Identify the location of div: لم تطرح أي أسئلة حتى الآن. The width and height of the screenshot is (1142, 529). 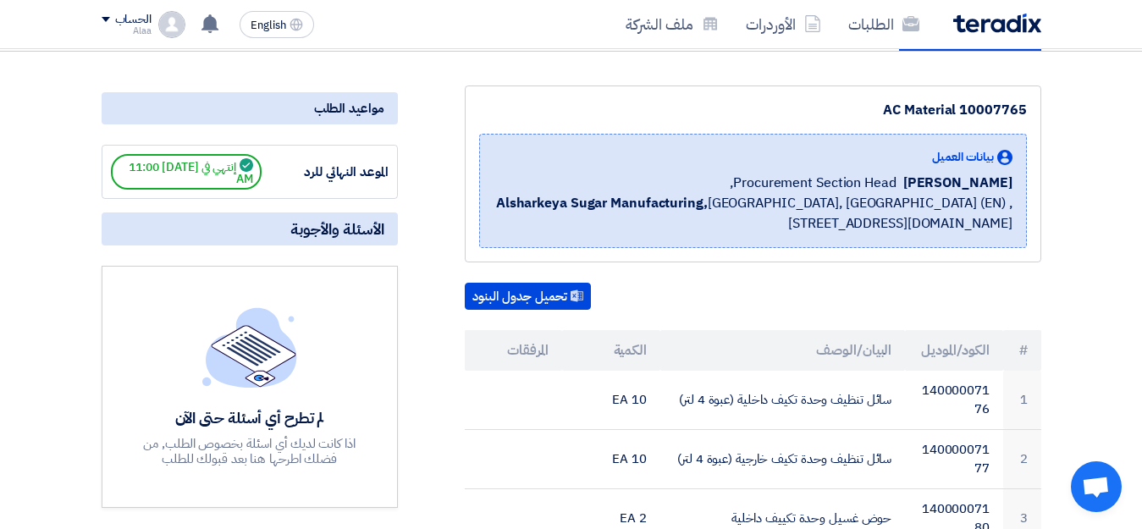
(250, 417).